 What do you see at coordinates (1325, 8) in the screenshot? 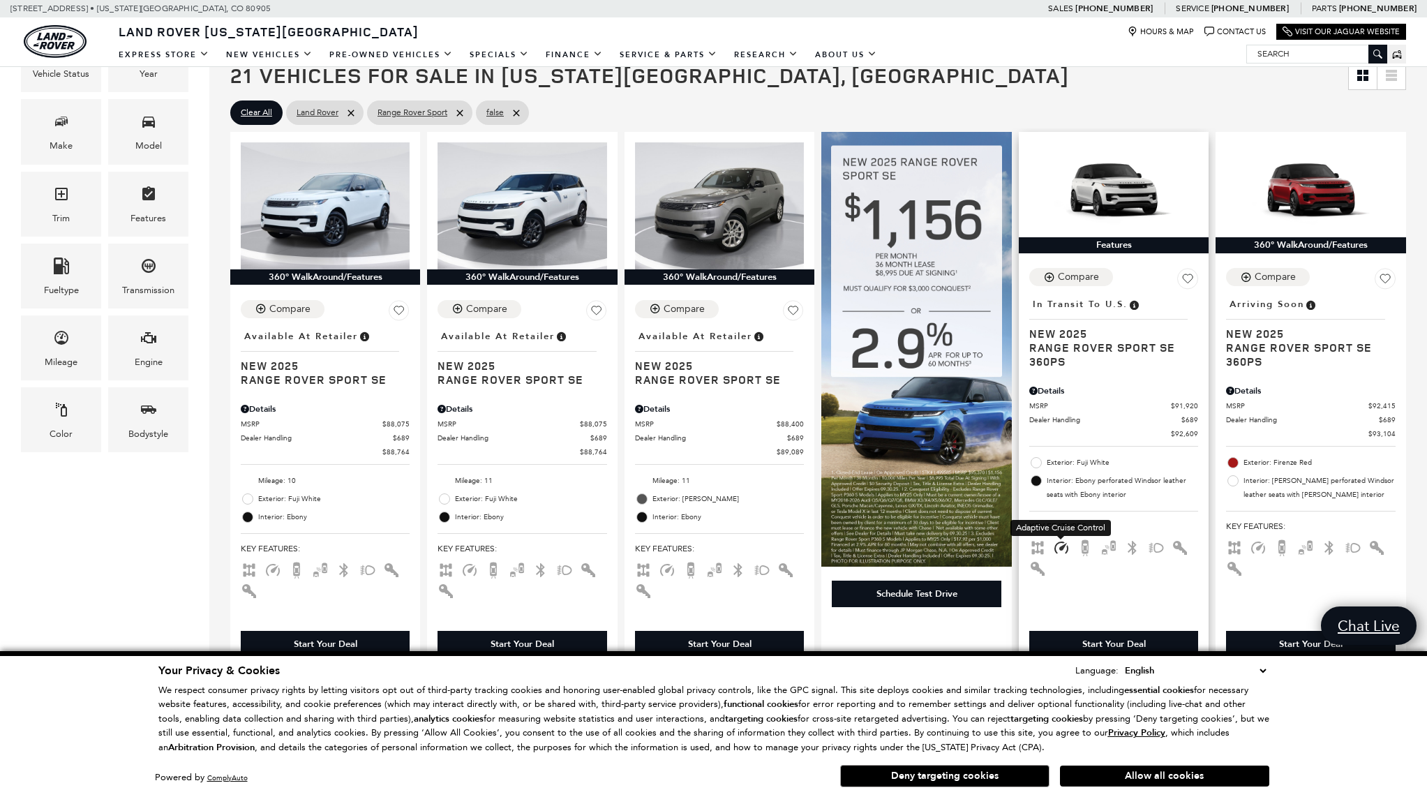
I see `span: Parts` at bounding box center [1325, 8].